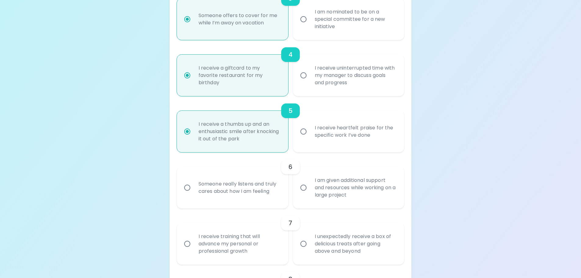 The image size is (581, 278). What do you see at coordinates (239, 187) in the screenshot?
I see `div: Someone really listens and truly cares about how I am feeling` at bounding box center [239, 187].